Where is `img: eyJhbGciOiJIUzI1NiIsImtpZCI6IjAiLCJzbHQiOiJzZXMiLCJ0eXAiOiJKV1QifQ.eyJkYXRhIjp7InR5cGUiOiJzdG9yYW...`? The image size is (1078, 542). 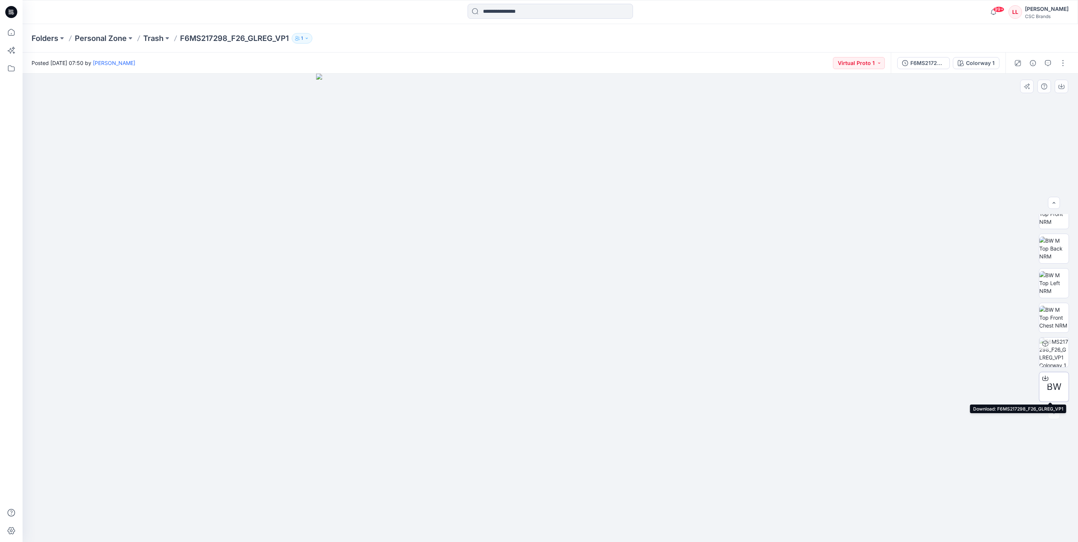
img: eyJhbGciOiJIUzI1NiIsImtpZCI6IjAiLCJzbHQiOiJzZXMiLCJ0eXAiOiJKV1QifQ.eyJkYXRhIjp7InR5cGUiOiJzdG9yYW... is located at coordinates (550, 308).